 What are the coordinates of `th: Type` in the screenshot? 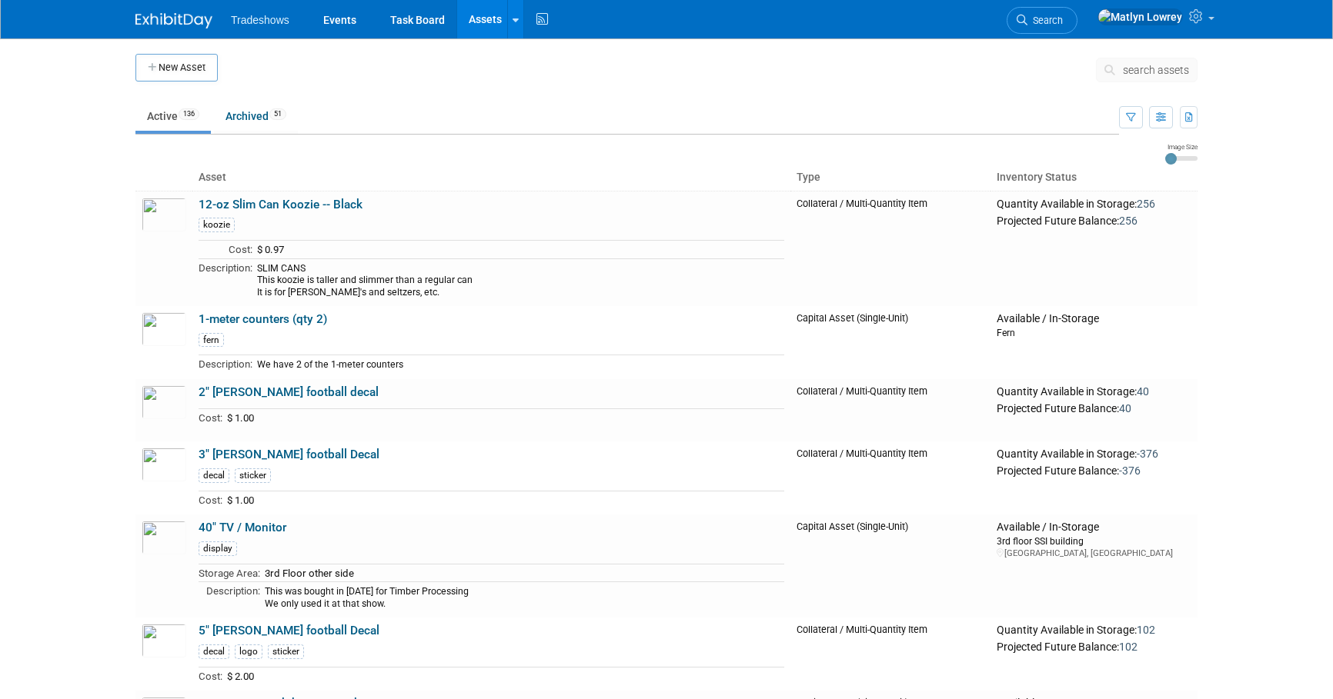 It's located at (890, 178).